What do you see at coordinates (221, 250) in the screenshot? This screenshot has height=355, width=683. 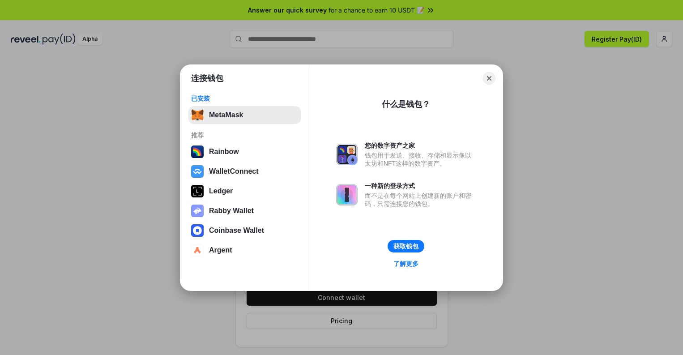 I see `div: Argent` at bounding box center [221, 250].